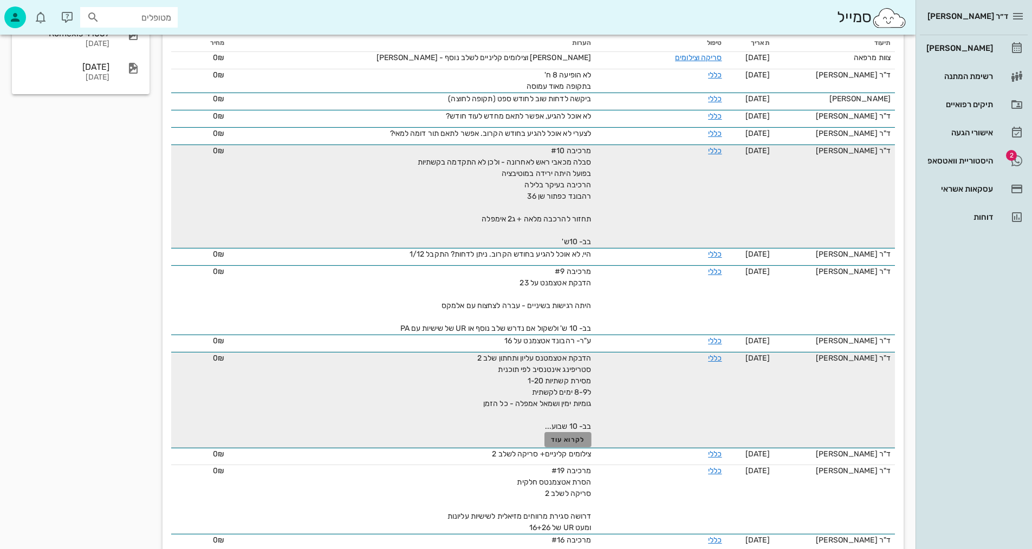 This screenshot has width=1032, height=549. I want to click on span: לא הופיעה 8 ח' בתקופה מאוד עמוסה, so click(559, 81).